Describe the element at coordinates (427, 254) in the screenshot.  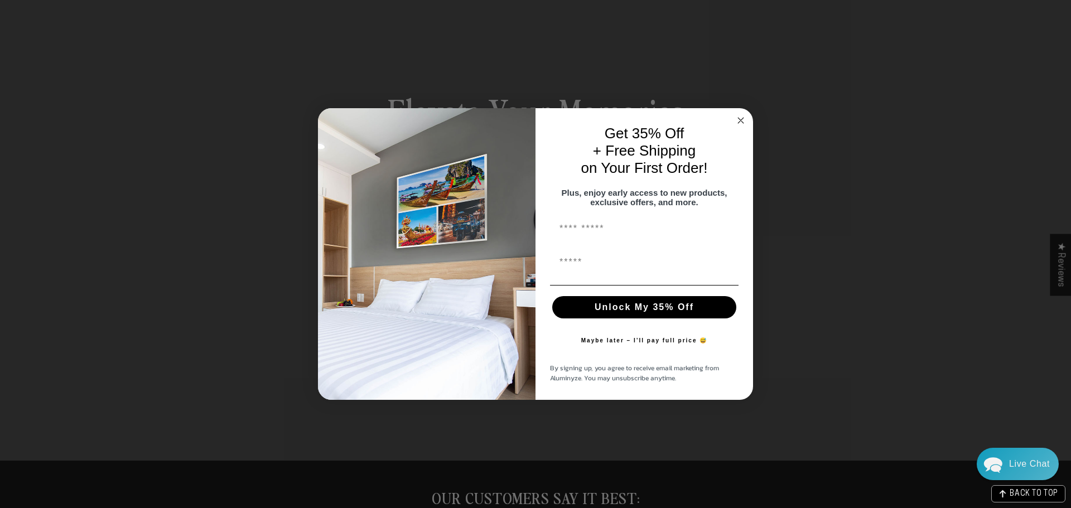
I see `img: 728e4f65-7e6c-44e2-b7d1-0292a396982f.jpeg` at that location.